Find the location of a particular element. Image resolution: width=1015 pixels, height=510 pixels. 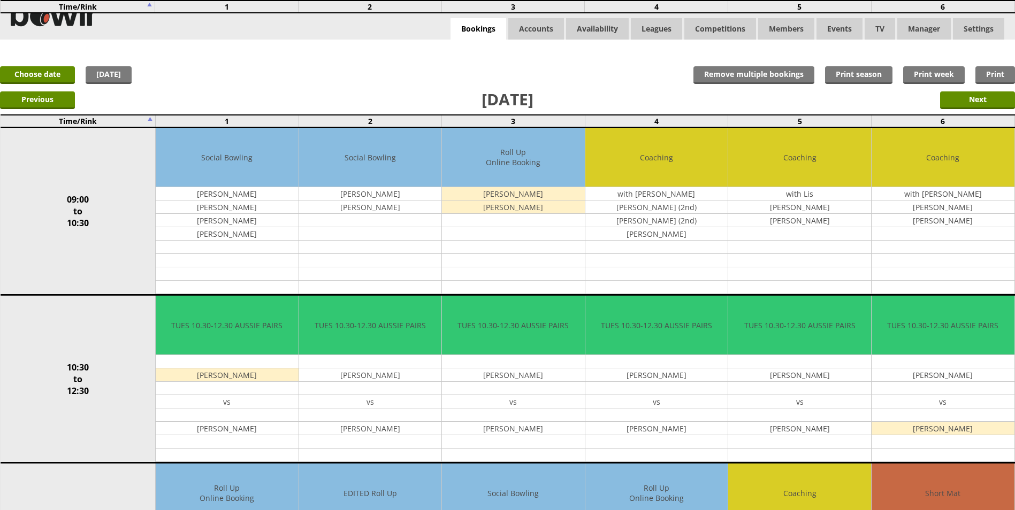

a: Events is located at coordinates (840, 29).